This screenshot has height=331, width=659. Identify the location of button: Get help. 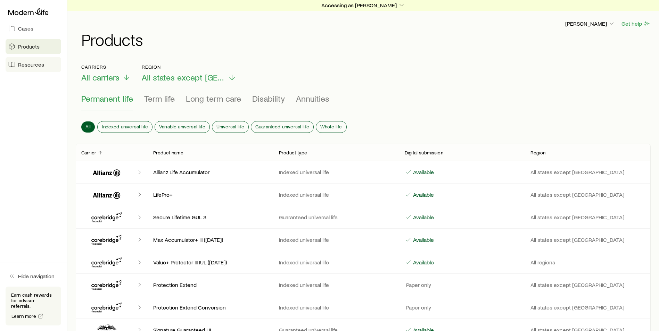
(635, 24).